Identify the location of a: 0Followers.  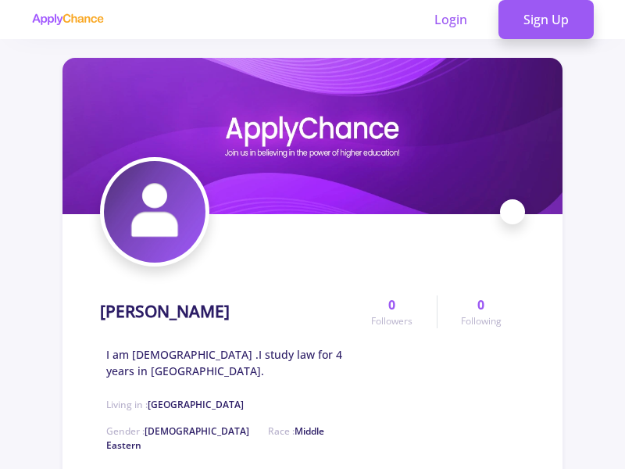
(391, 312).